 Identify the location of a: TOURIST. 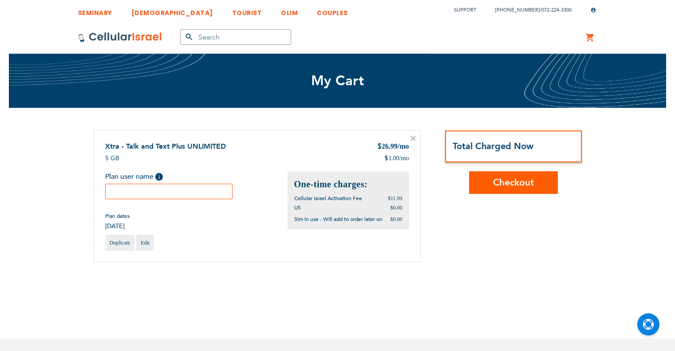
(247, 10).